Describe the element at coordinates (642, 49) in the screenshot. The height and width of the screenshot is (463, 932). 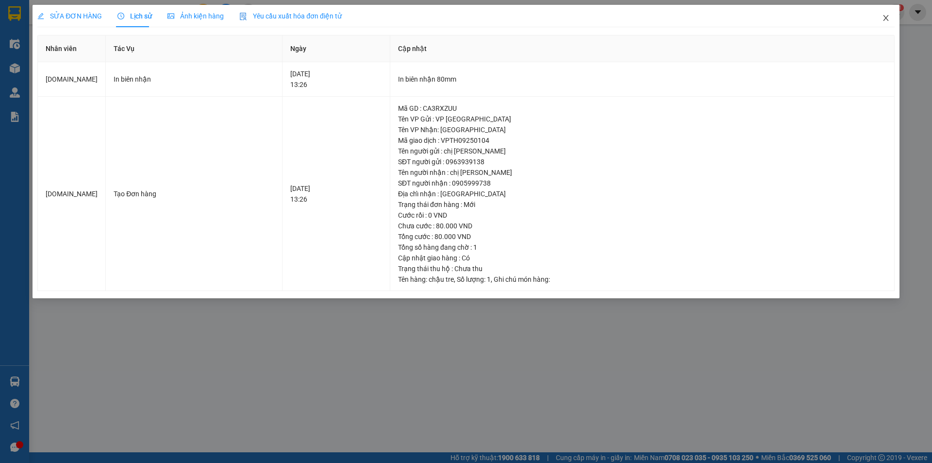
I see `th: Cập nhật` at that location.